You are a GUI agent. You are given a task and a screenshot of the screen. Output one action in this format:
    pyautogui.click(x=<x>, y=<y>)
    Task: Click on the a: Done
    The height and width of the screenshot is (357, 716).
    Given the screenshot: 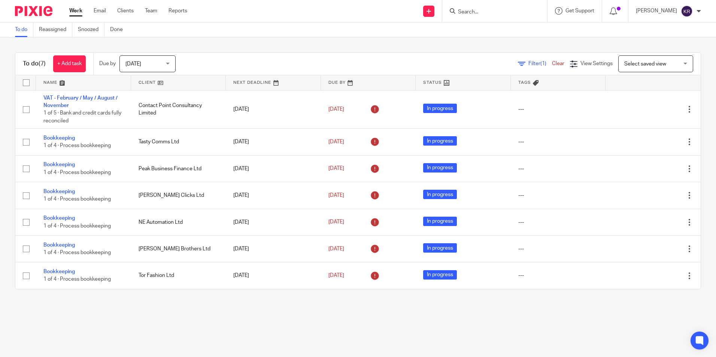 What is the action you would take?
    pyautogui.click(x=119, y=30)
    